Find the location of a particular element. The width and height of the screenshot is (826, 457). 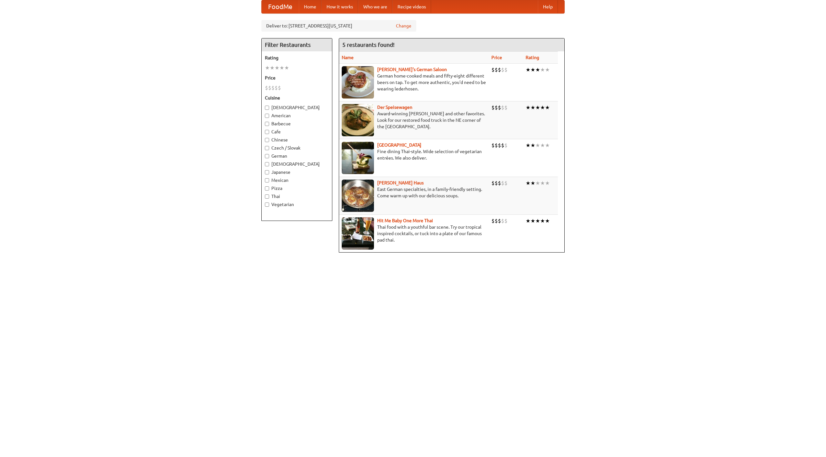

label: Chinese is located at coordinates (297, 140).